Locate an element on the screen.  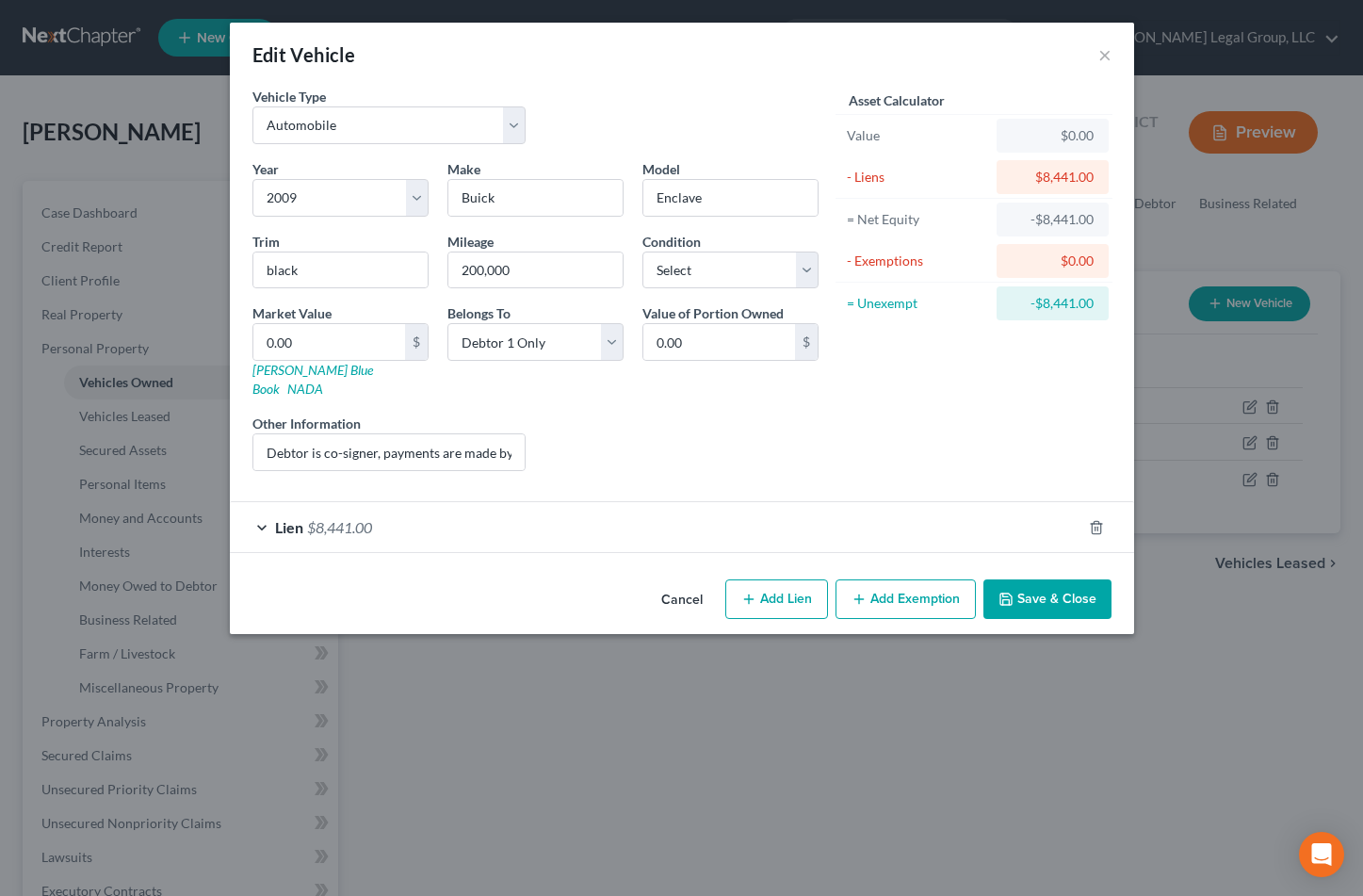
button: Cancel is located at coordinates (682, 600).